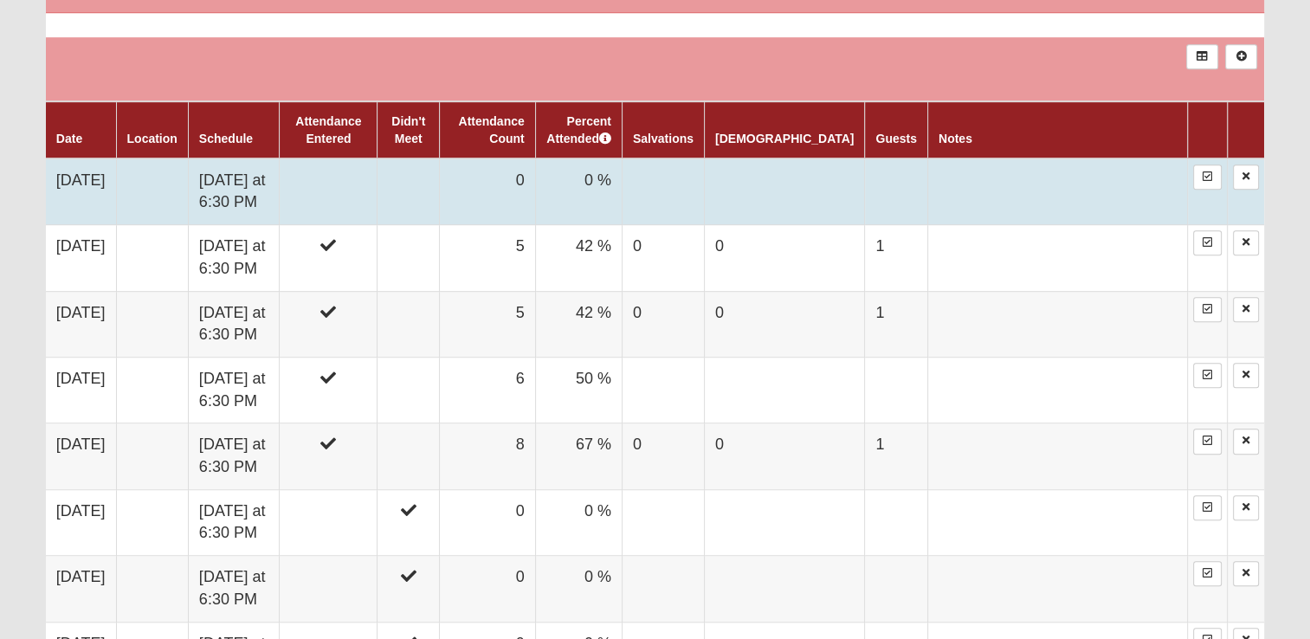 This screenshot has width=1310, height=639. Describe the element at coordinates (152, 139) in the screenshot. I see `a: Location` at that location.